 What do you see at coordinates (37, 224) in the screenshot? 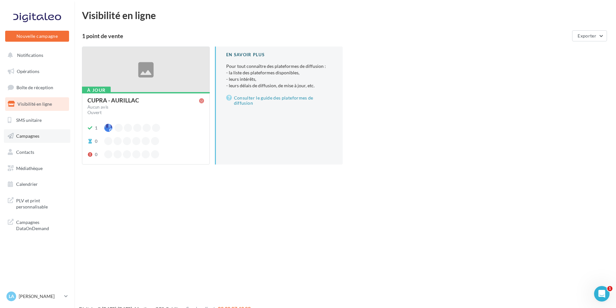
I see `a: Campagnes DataOnDemand` at bounding box center [37, 224].